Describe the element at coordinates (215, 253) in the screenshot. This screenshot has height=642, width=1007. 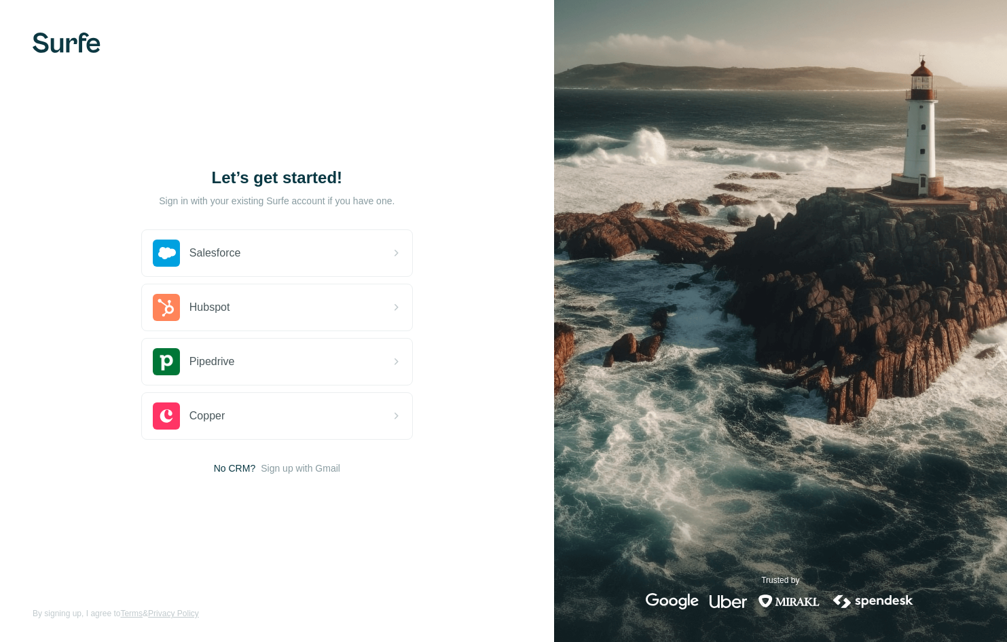
I see `span: Salesforce` at that location.